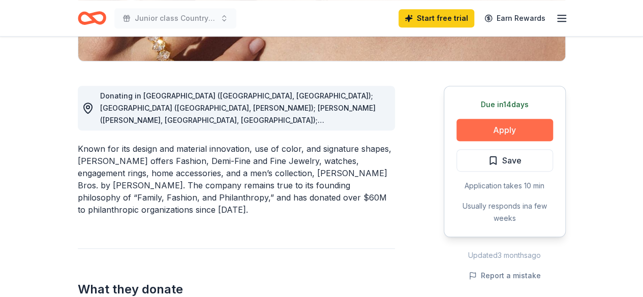 This screenshot has width=643, height=297. What do you see at coordinates (505, 256) in the screenshot?
I see `div: Updated 3 months ago` at bounding box center [505, 256].